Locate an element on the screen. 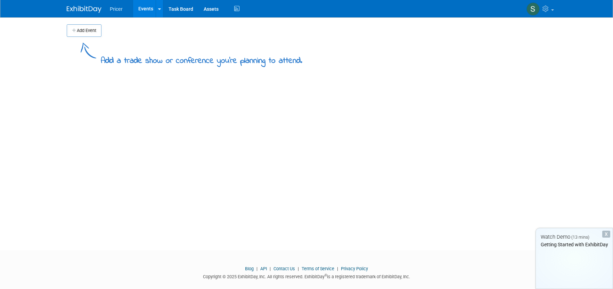  div: Dismiss is located at coordinates (606, 234).